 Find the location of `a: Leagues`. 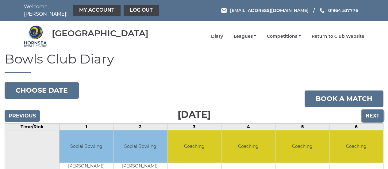

a: Leagues is located at coordinates (245, 36).